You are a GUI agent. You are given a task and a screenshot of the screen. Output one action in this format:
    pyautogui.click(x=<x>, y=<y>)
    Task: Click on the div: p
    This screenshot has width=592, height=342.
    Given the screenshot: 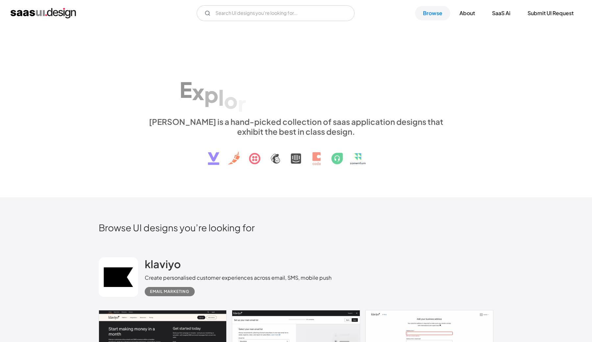 What is the action you would take?
    pyautogui.click(x=211, y=94)
    